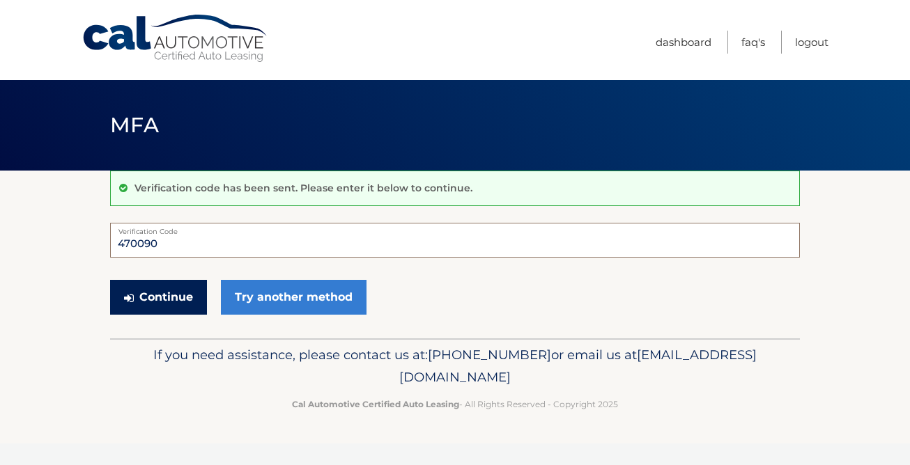 Image resolution: width=910 pixels, height=465 pixels. Describe the element at coordinates (134, 125) in the screenshot. I see `span: MFA` at that location.